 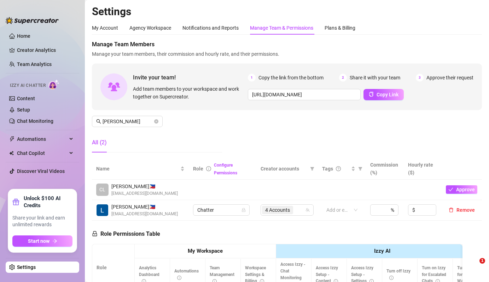 I want to click on img: AI Chatter, so click(x=54, y=84).